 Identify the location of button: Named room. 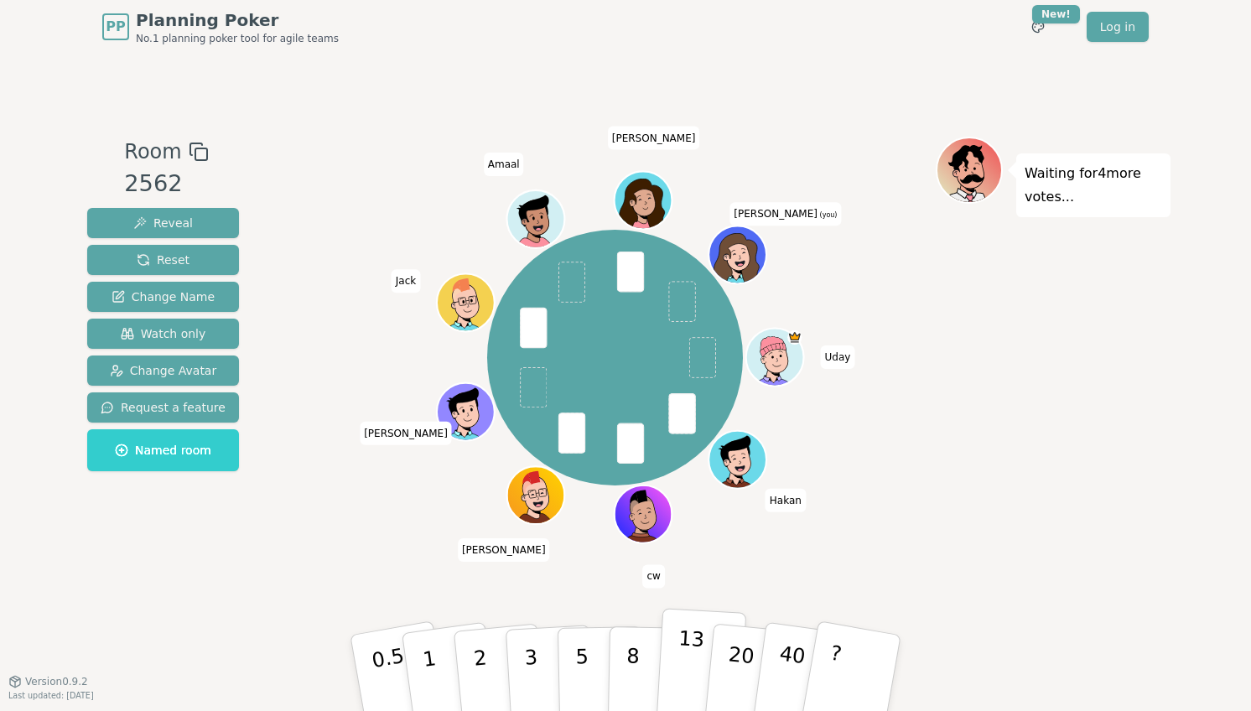
(163, 450).